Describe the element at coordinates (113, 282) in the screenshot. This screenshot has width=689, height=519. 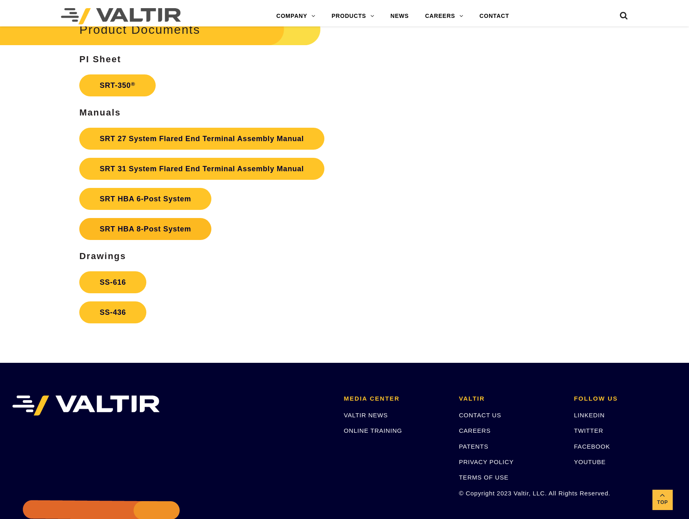
I see `a: SS-616` at that location.